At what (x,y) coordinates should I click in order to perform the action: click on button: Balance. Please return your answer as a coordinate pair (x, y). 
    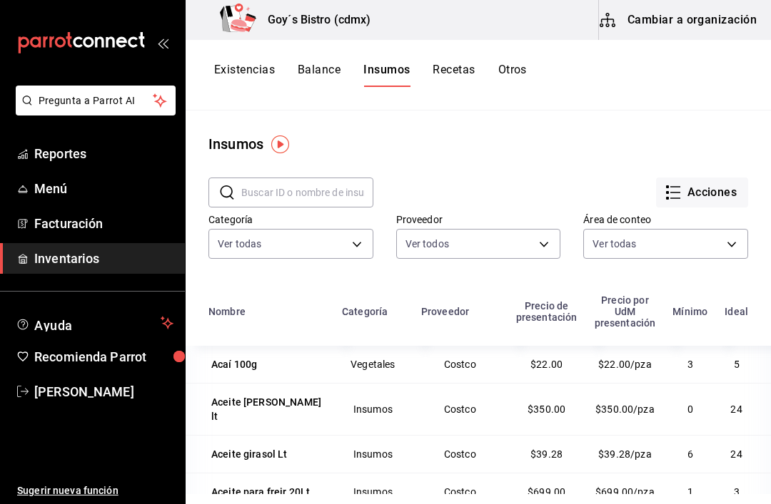
    Looking at the image, I should click on (319, 75).